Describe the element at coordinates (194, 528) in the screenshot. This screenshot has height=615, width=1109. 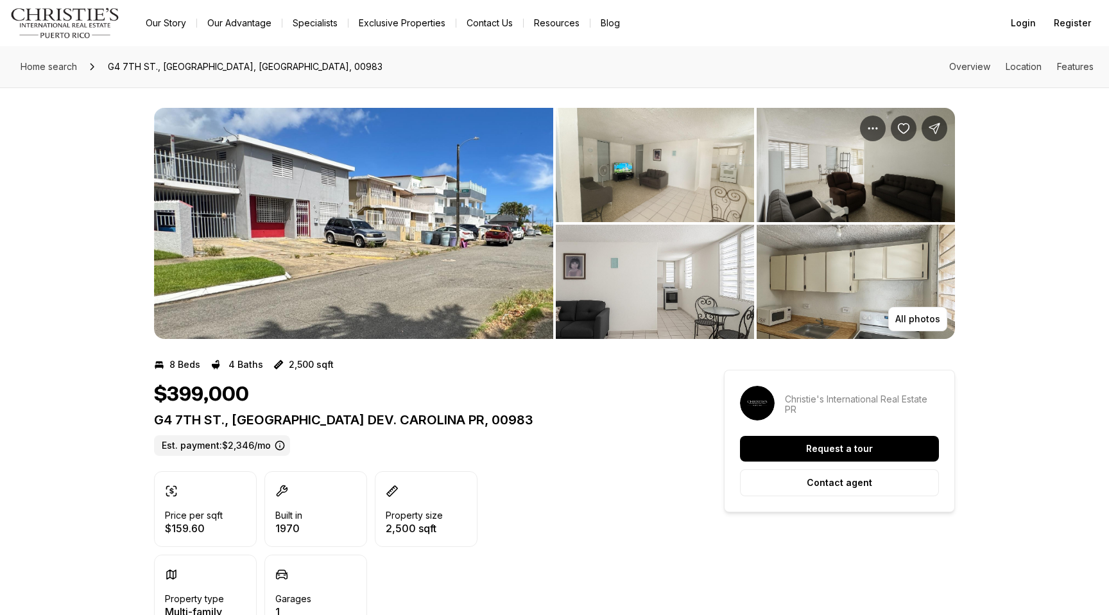
I see `p: $159.60` at that location.